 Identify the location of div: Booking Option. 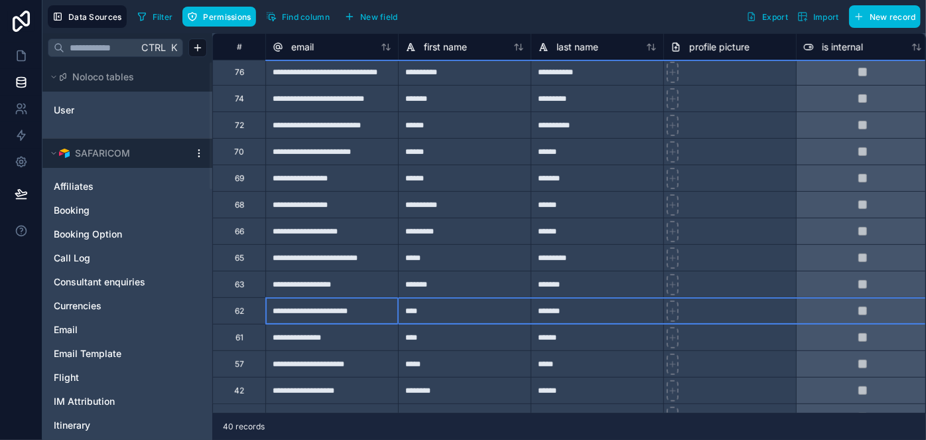
(127, 234).